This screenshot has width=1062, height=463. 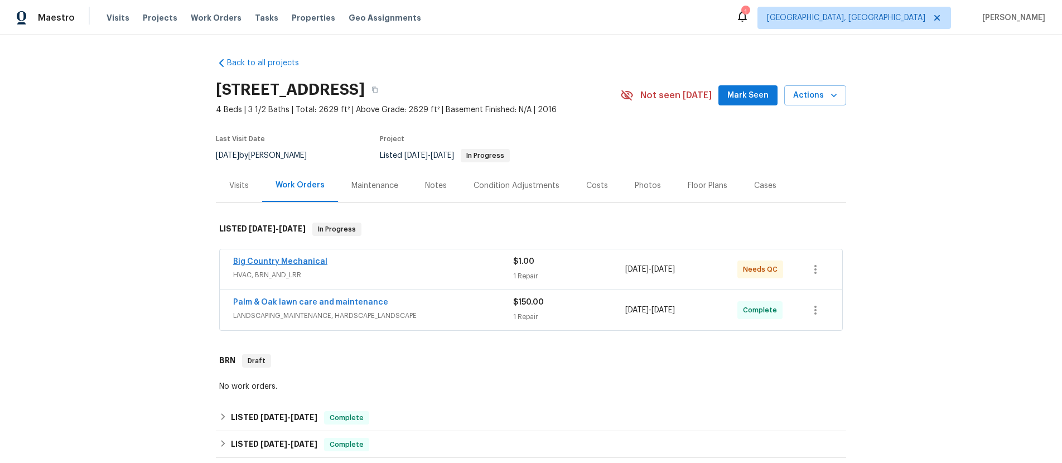 What do you see at coordinates (748, 95) in the screenshot?
I see `button: Mark Seen` at bounding box center [748, 95].